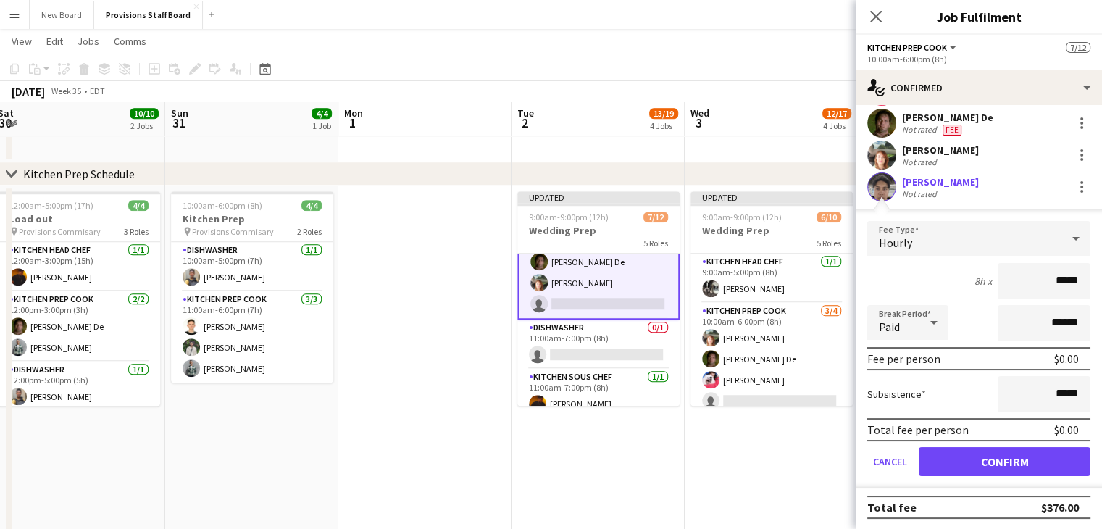 This screenshot has width=1102, height=529. I want to click on span: 31, so click(178, 122).